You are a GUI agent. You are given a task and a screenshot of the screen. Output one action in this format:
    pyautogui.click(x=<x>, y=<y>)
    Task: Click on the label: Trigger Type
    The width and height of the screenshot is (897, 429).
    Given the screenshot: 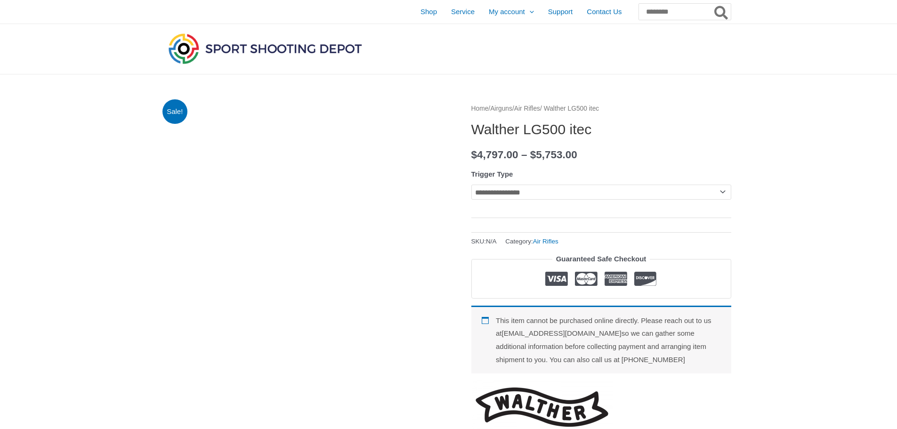 What is the action you would take?
    pyautogui.click(x=492, y=174)
    